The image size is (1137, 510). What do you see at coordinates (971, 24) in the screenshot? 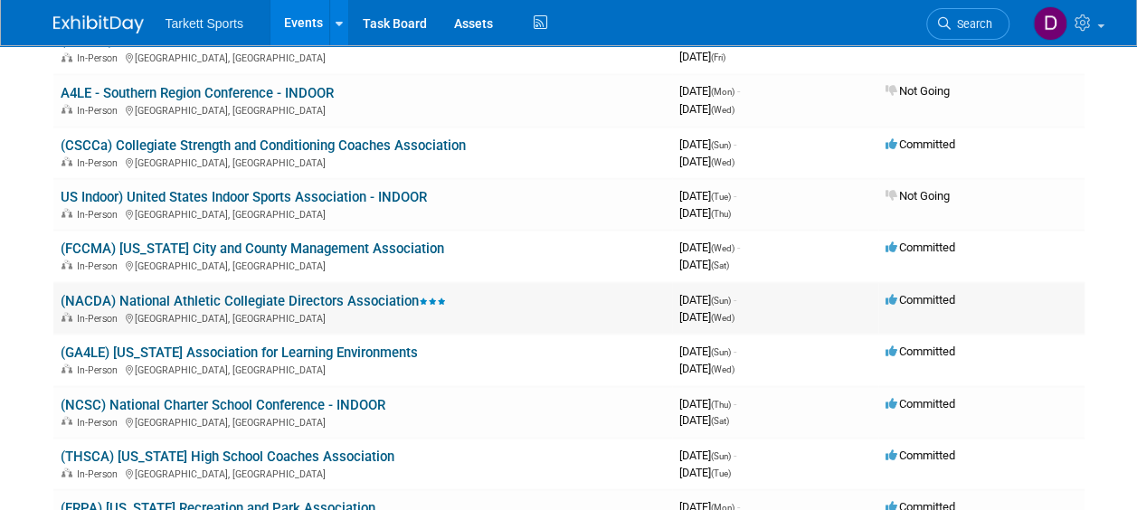
I see `span: Search` at bounding box center [971, 24].